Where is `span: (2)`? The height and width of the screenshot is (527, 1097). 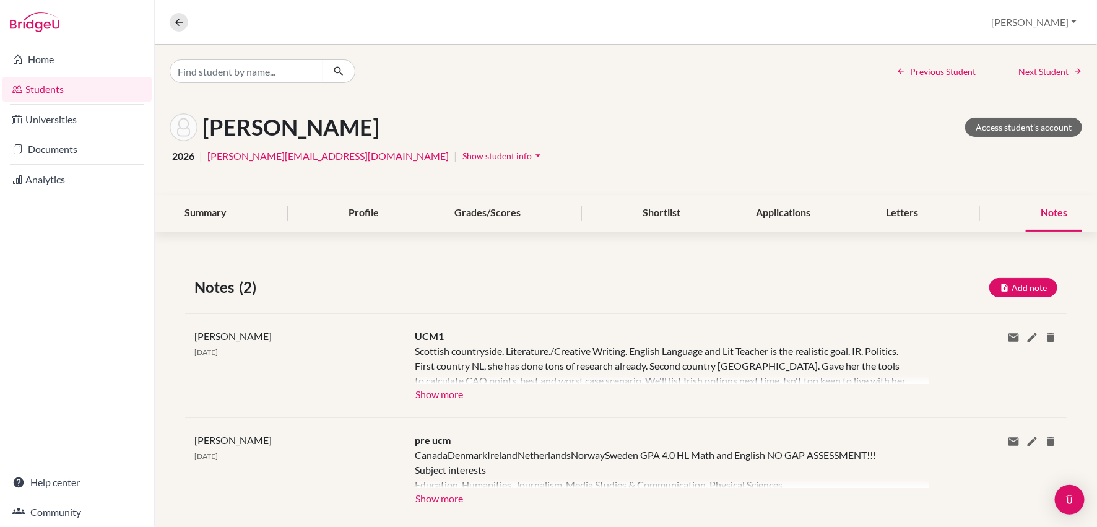
span: (2) is located at coordinates (250, 287).